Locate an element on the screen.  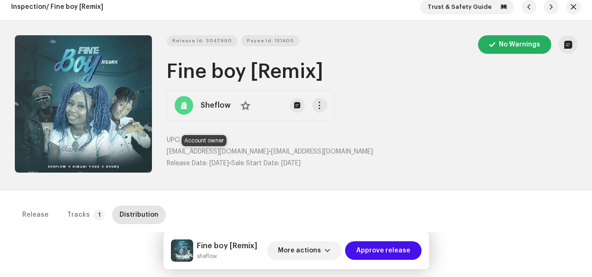
img: ffb7033c-96d7-4674-aee4-342ecb63e924 is located at coordinates (182, 250).